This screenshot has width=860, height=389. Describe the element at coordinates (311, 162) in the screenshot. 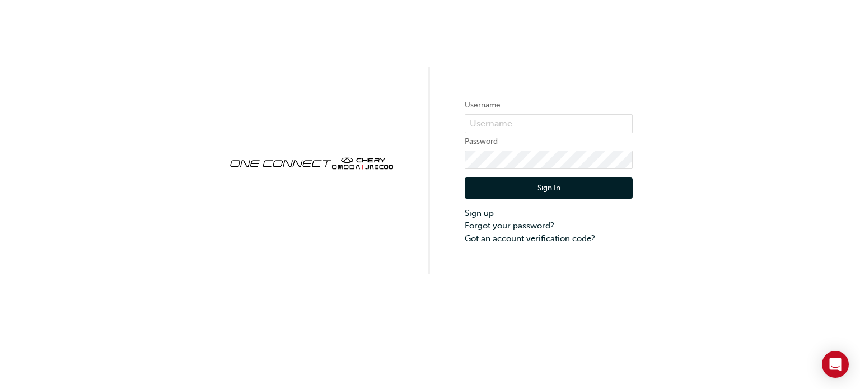

I see `img: oneconnect` at that location.